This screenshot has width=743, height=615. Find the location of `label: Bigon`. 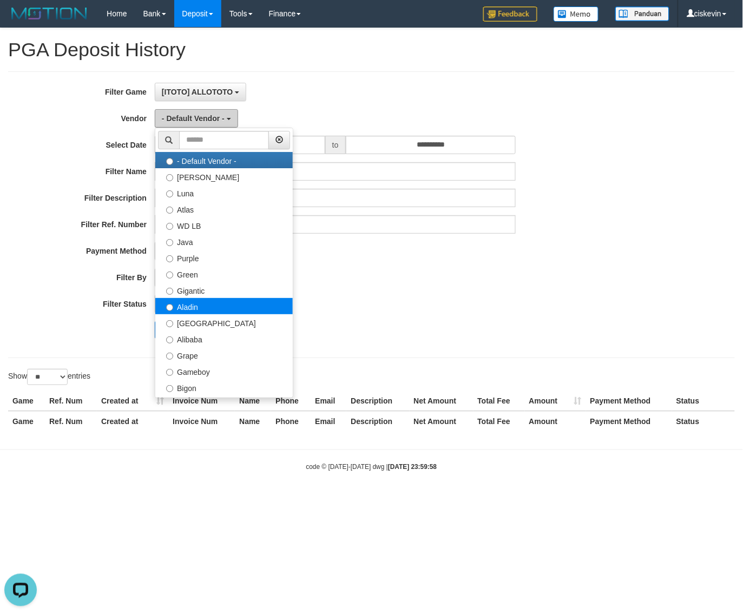

label: Bigon is located at coordinates (224, 387).